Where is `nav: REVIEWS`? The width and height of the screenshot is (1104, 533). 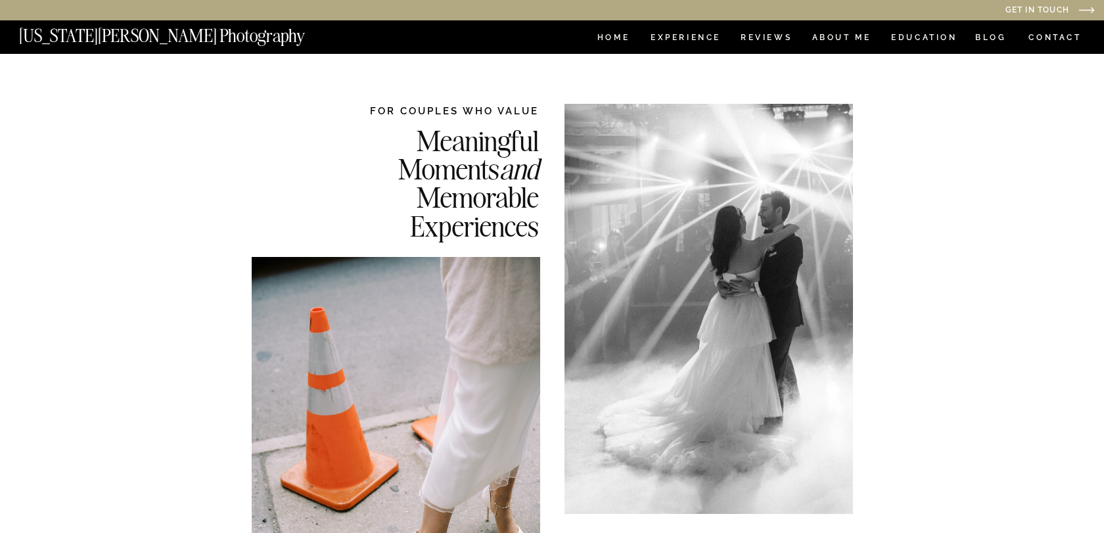
nav: REVIEWS is located at coordinates (765, 39).